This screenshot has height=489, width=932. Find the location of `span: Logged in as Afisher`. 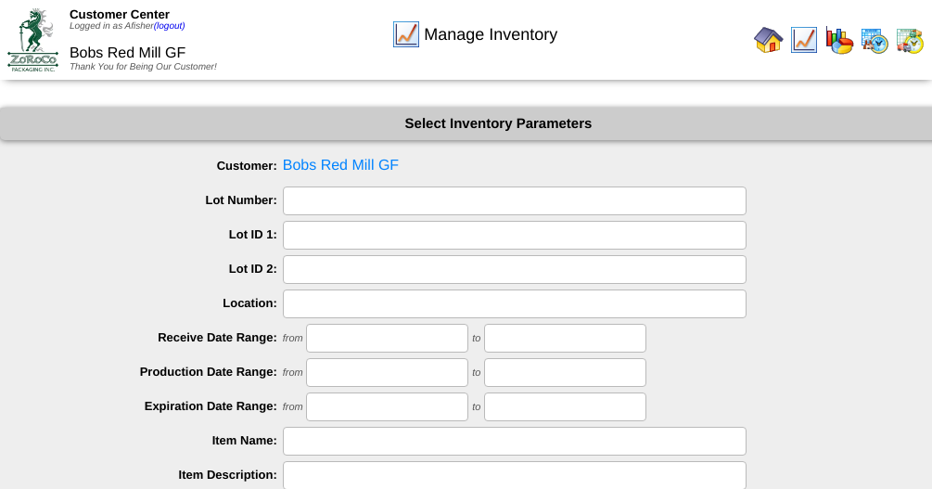

span: Logged in as Afisher is located at coordinates (127, 26).